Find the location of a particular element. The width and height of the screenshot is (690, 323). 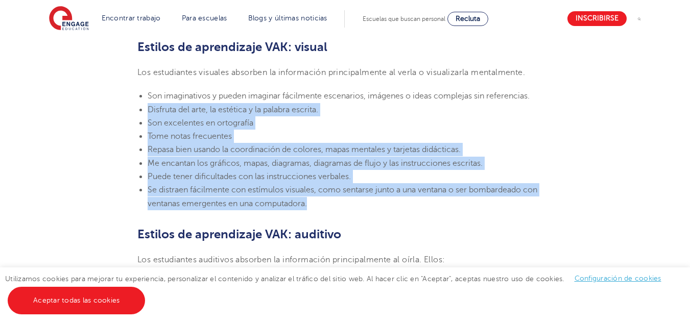

font: Estilos de aprendizaje VAK: auditivo is located at coordinates (239, 235).